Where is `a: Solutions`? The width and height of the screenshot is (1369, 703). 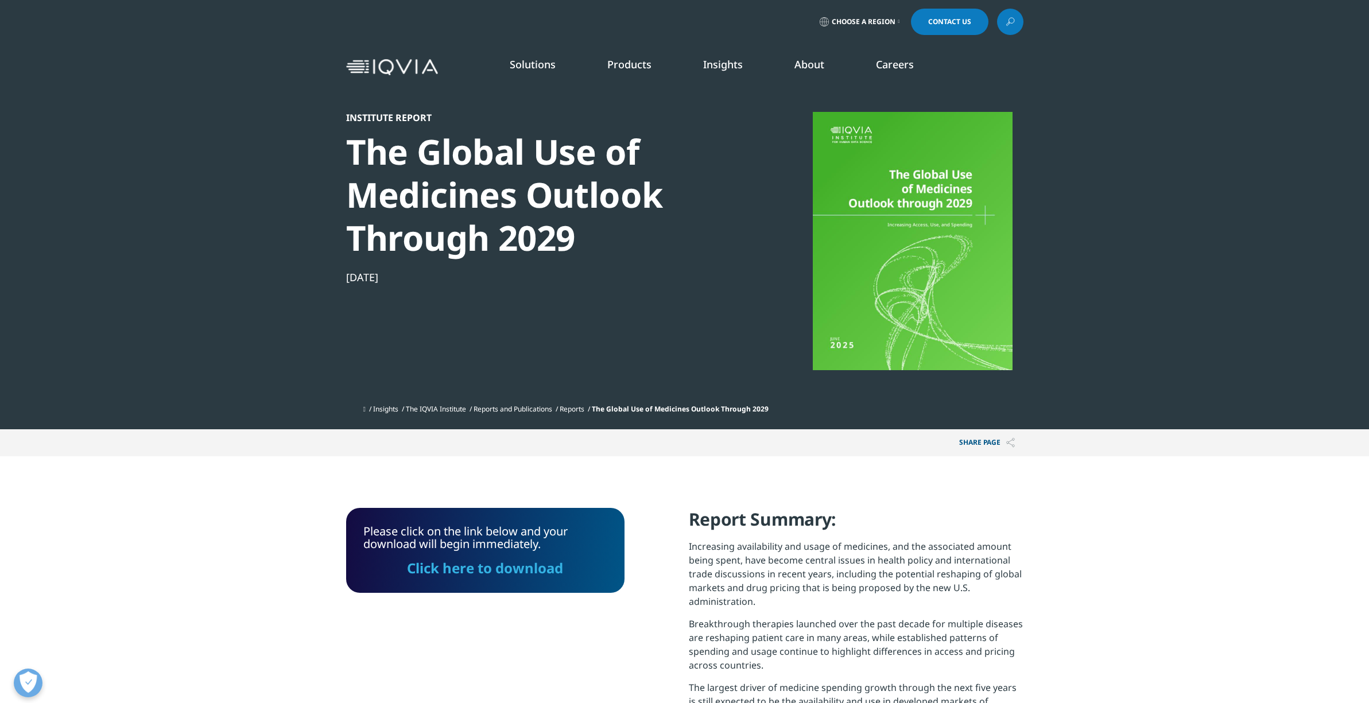 a: Solutions is located at coordinates (533, 64).